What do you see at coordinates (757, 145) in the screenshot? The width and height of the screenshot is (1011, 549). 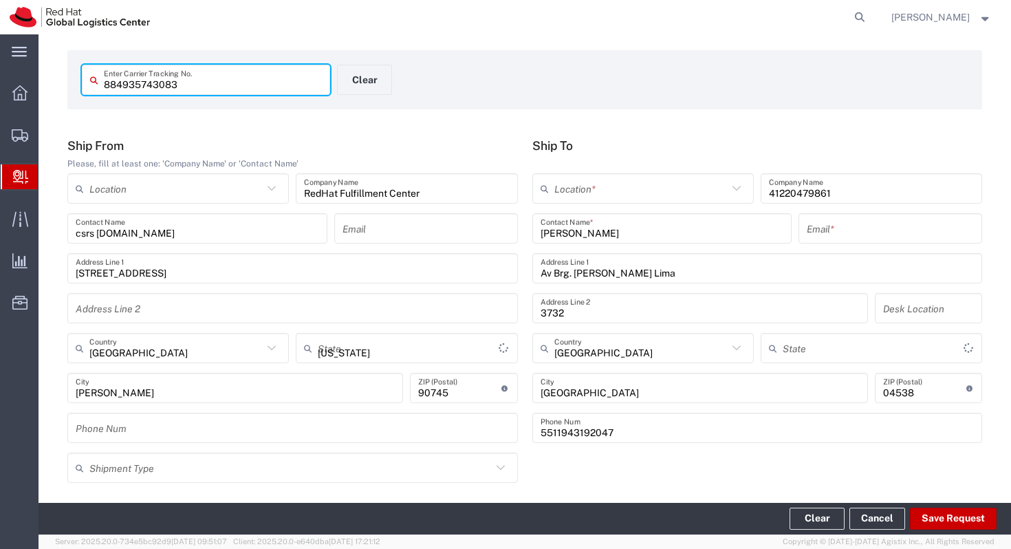 I see `h5: Ship To` at bounding box center [757, 145].